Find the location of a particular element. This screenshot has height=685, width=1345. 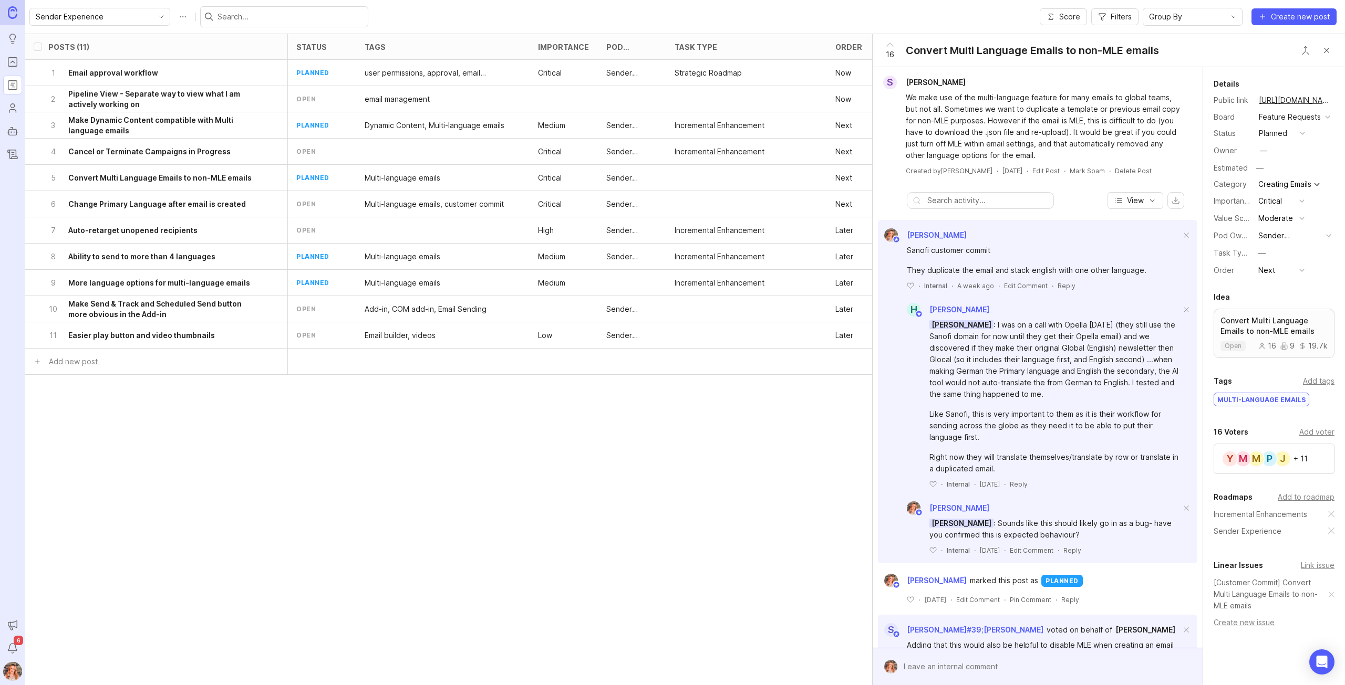

div: 16 Voters is located at coordinates (1231, 432).